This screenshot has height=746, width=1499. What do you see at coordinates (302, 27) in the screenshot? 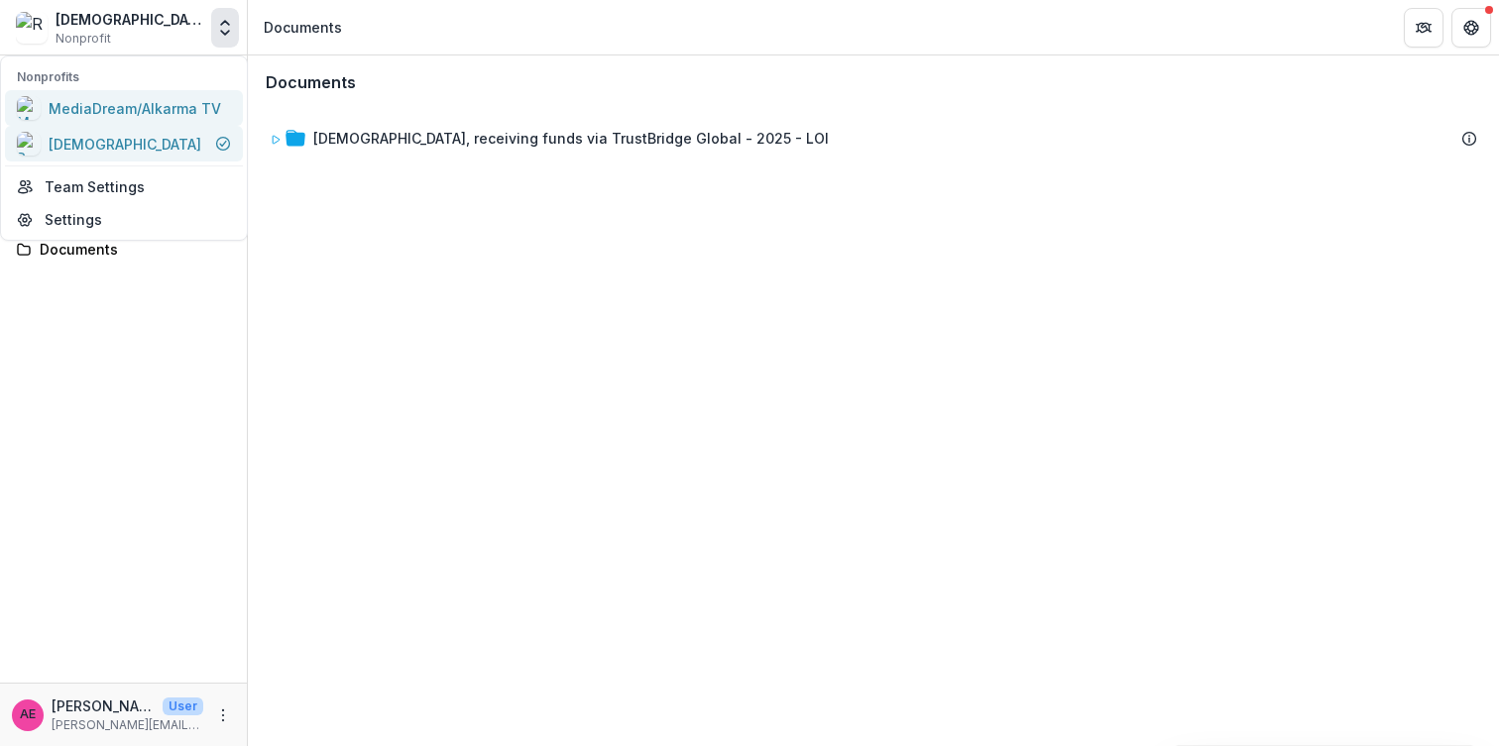
I see `nav: breadcrumb` at bounding box center [302, 27].